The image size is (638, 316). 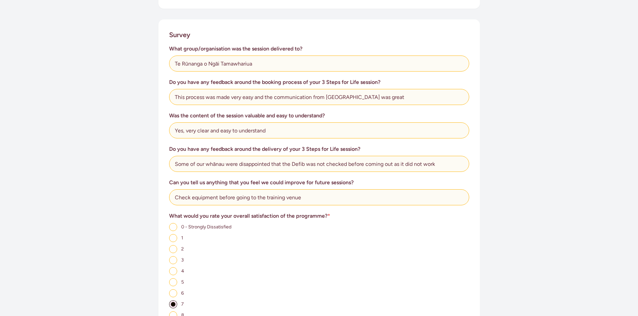 What do you see at coordinates (182, 293) in the screenshot?
I see `span: 6` at bounding box center [182, 293].